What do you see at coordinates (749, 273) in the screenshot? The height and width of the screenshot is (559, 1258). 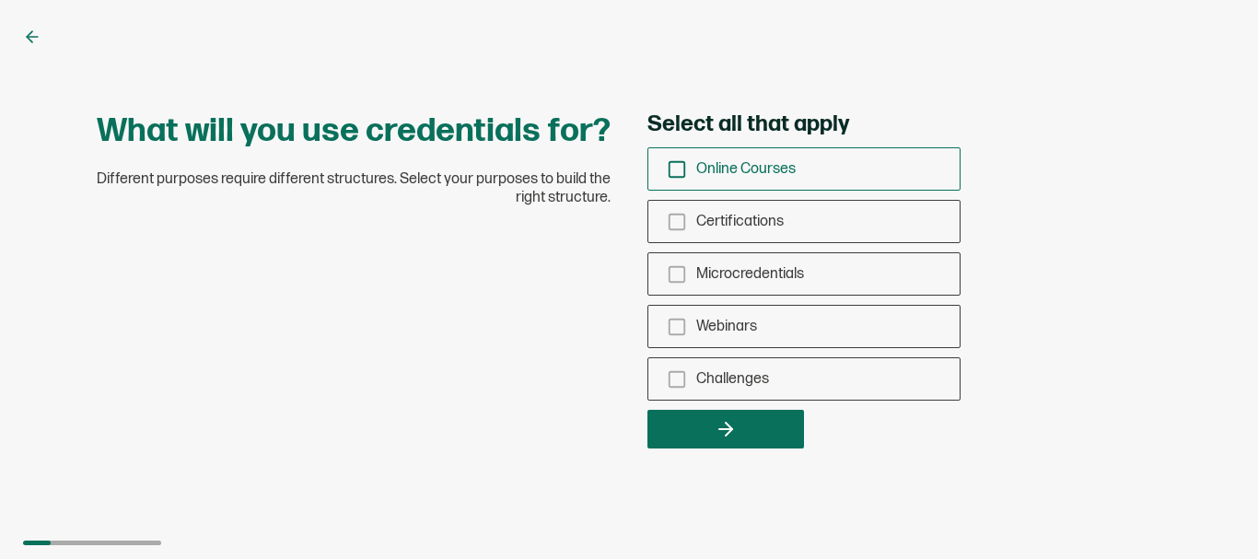 I see `span: Microcredentials` at bounding box center [749, 273].